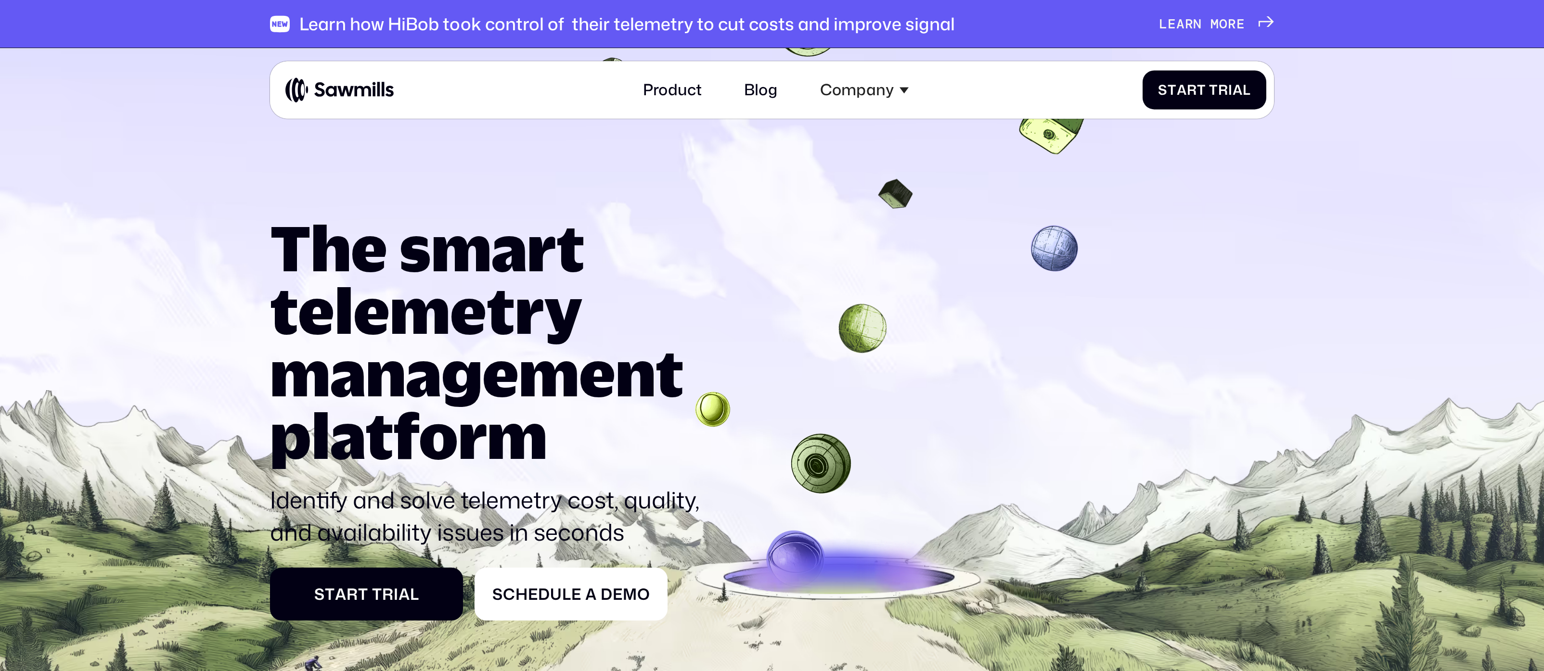 The image size is (1544, 671). What do you see at coordinates (494, 516) in the screenshot?
I see `p: Identify and solve telemetry cost, quality, and availability issues in seconds` at bounding box center [494, 516].